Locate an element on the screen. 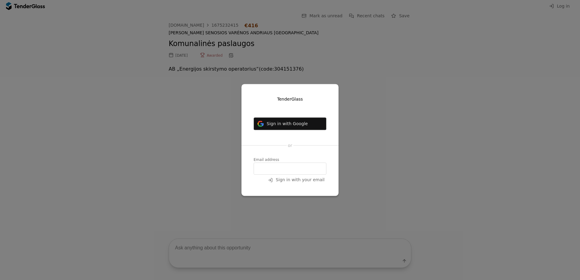 This screenshot has width=580, height=280. span: or is located at coordinates (290, 146).